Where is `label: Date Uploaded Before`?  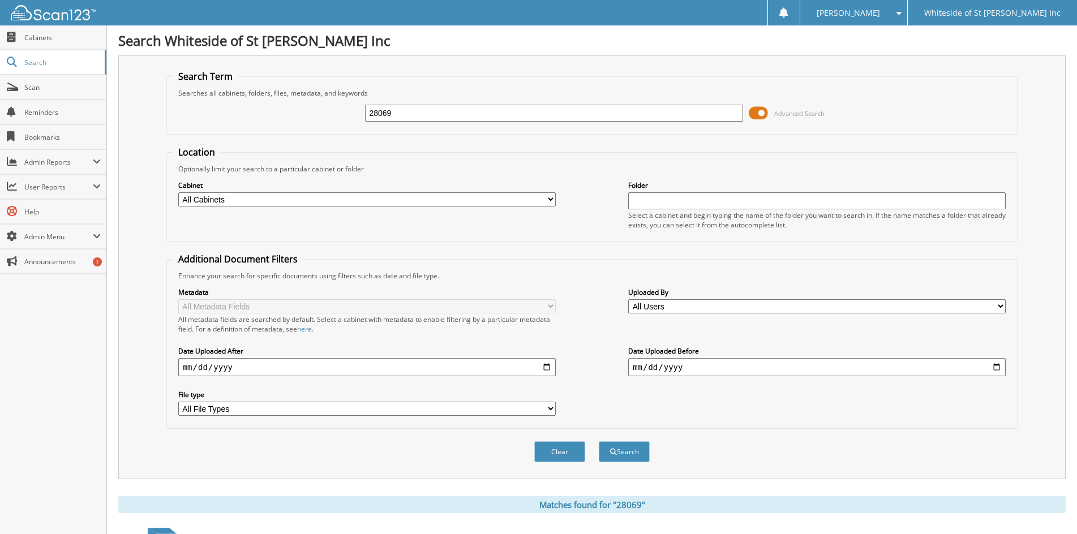 label: Date Uploaded Before is located at coordinates (816, 351).